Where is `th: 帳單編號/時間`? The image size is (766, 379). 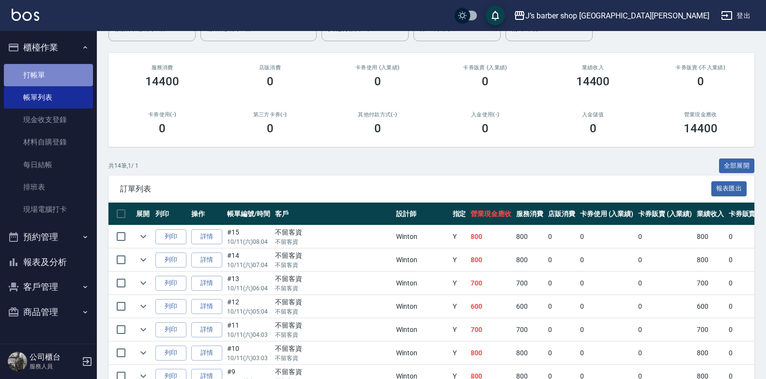 th: 帳單編號/時間 is located at coordinates (249, 214).